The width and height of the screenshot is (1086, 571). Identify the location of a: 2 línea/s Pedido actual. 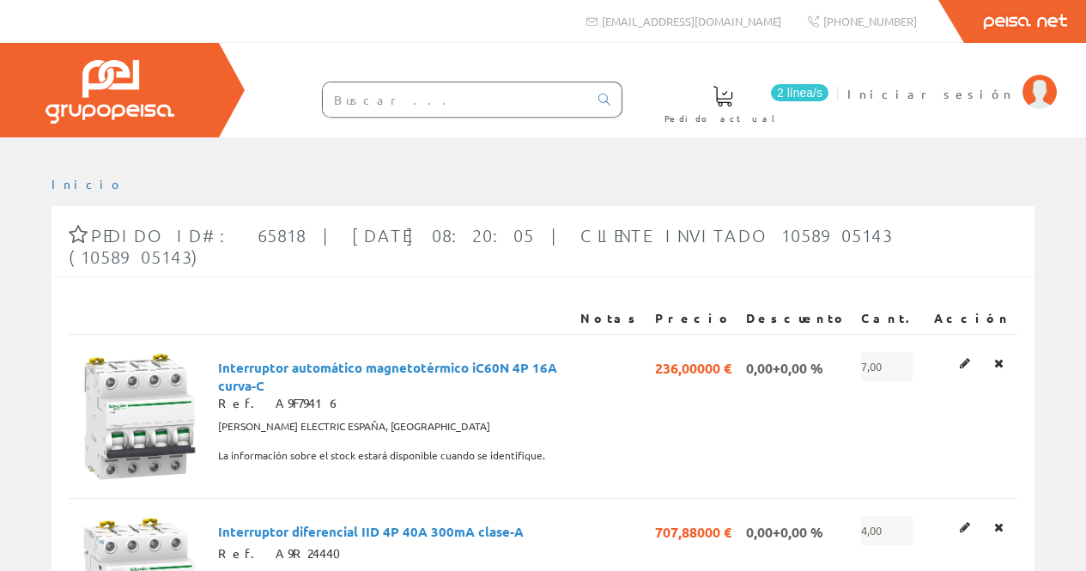
(740, 102).